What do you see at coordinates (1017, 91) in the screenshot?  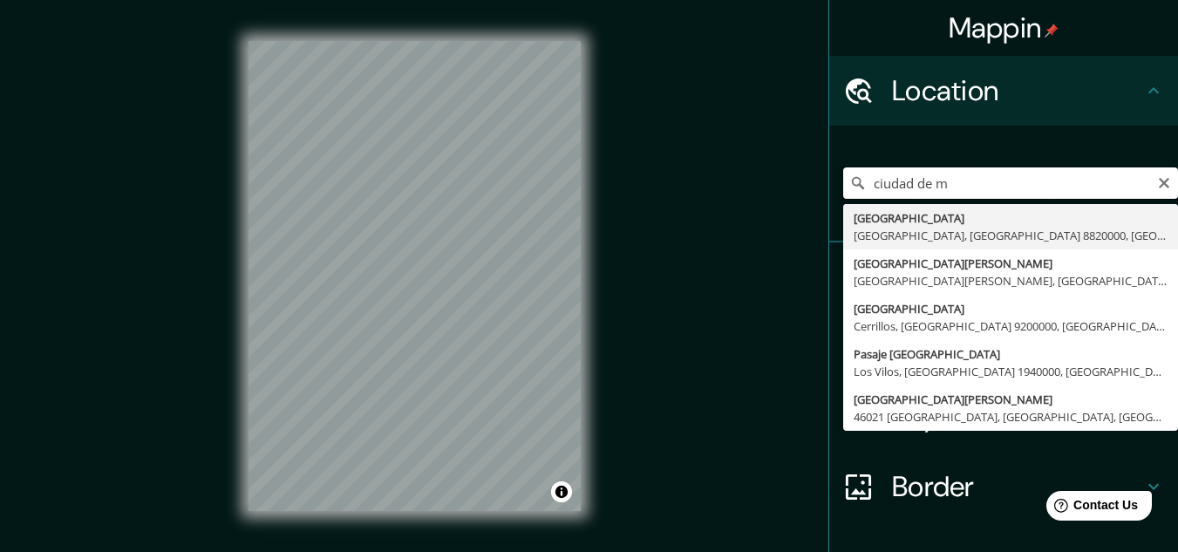 I see `h4: Location` at bounding box center [1017, 91].